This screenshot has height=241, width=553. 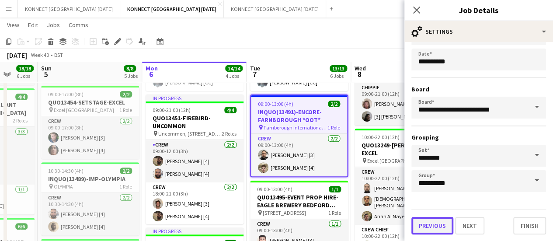 I want to click on div: 5 Jobs, so click(x=131, y=76).